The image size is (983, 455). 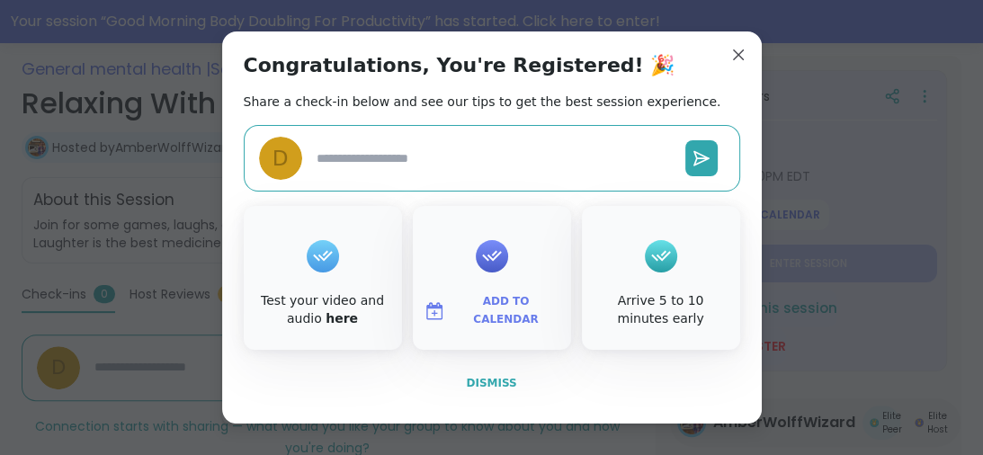 I want to click on h1: Congratulations, You're Registered! 🎉, so click(x=459, y=66).